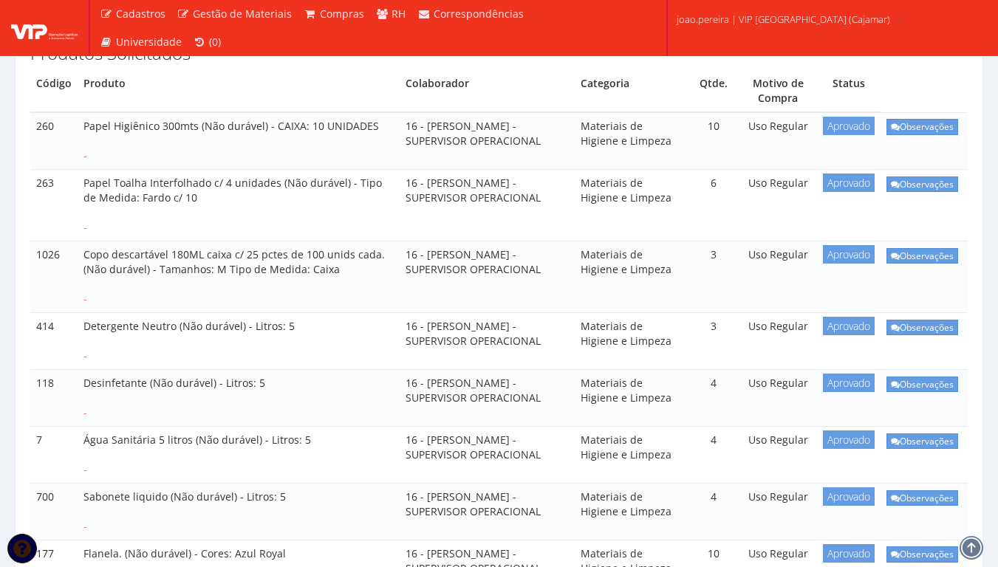 The height and width of the screenshot is (567, 998). What do you see at coordinates (239, 454) in the screenshot?
I see `td: Água Sanitária 5 litros (Não durável) - Litros: 5` at bounding box center [239, 454].